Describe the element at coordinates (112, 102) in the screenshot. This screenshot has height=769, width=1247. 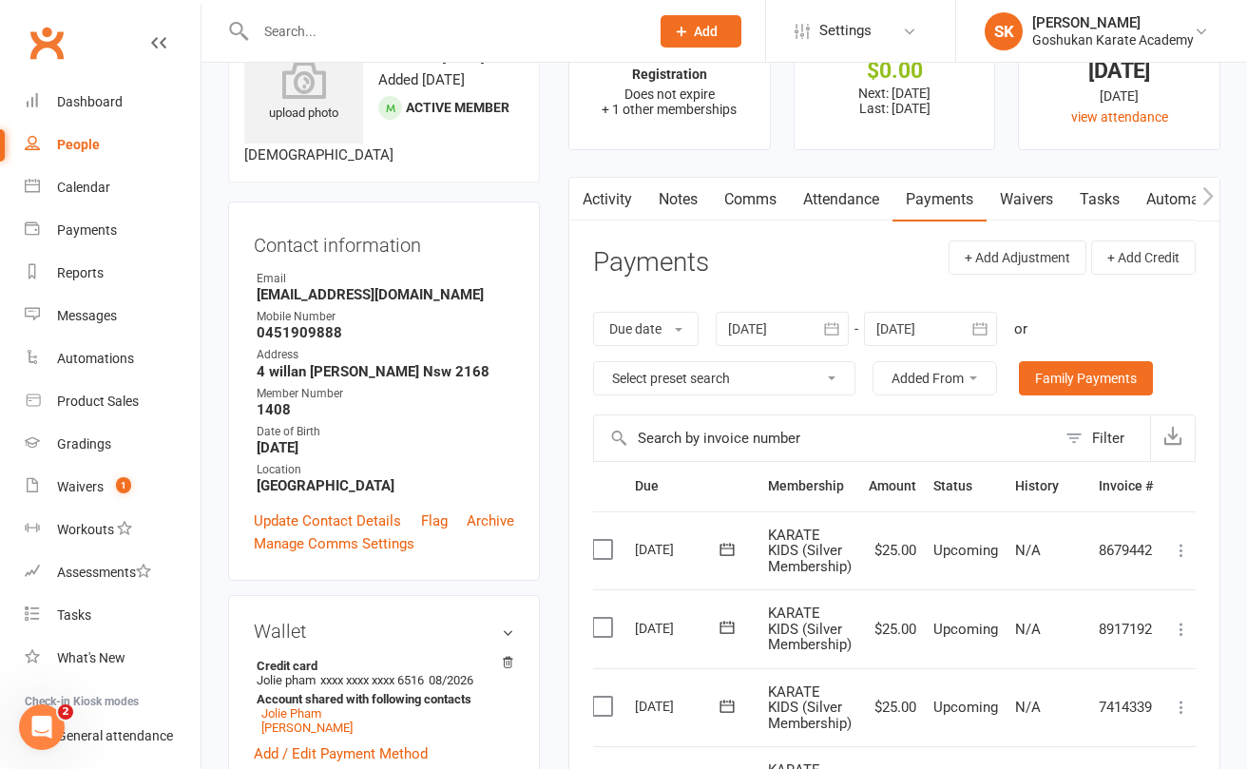
I see `a: Dashboard` at that location.